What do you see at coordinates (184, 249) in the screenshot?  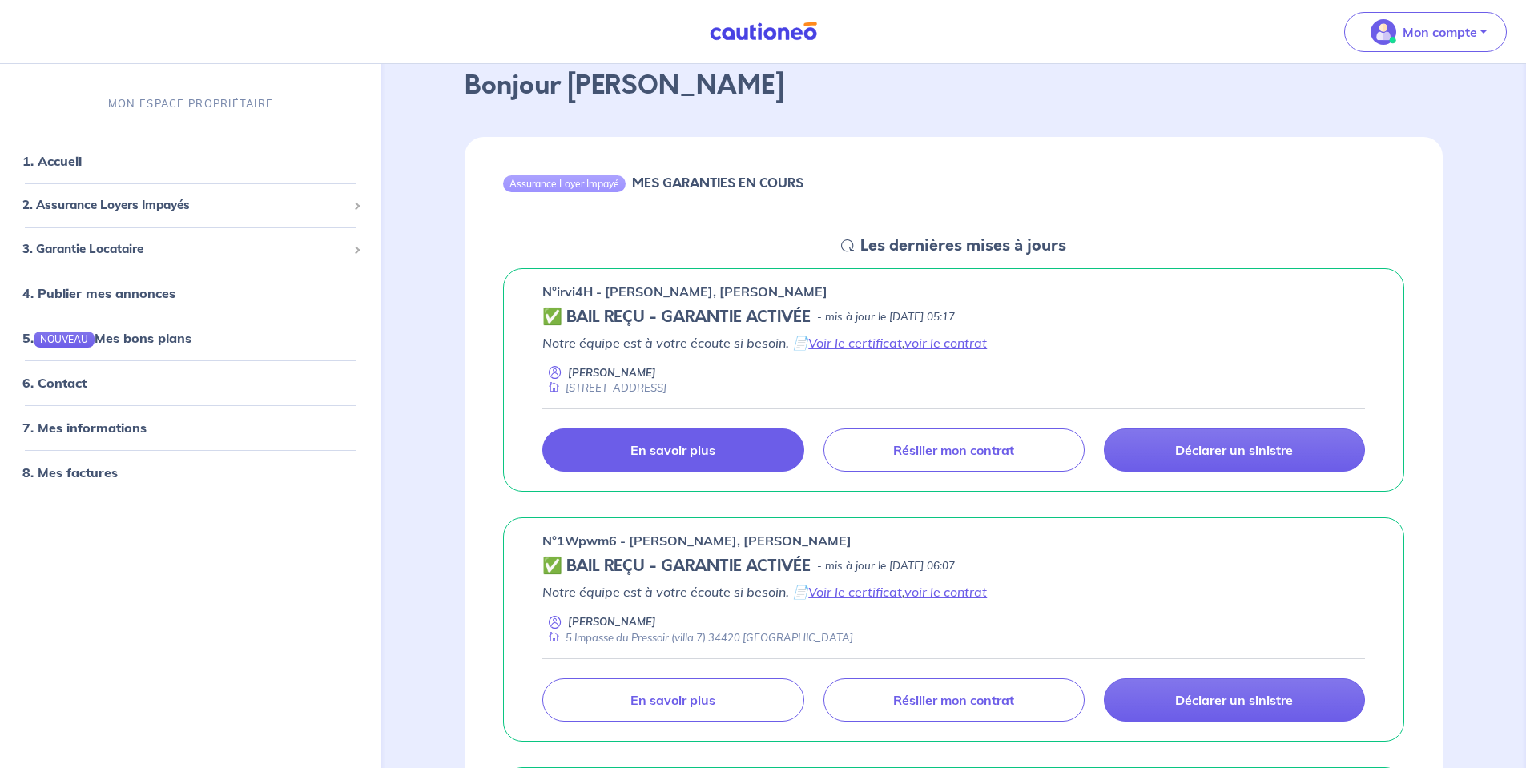 I see `span: 3. Garantie Locataire` at bounding box center [184, 249].